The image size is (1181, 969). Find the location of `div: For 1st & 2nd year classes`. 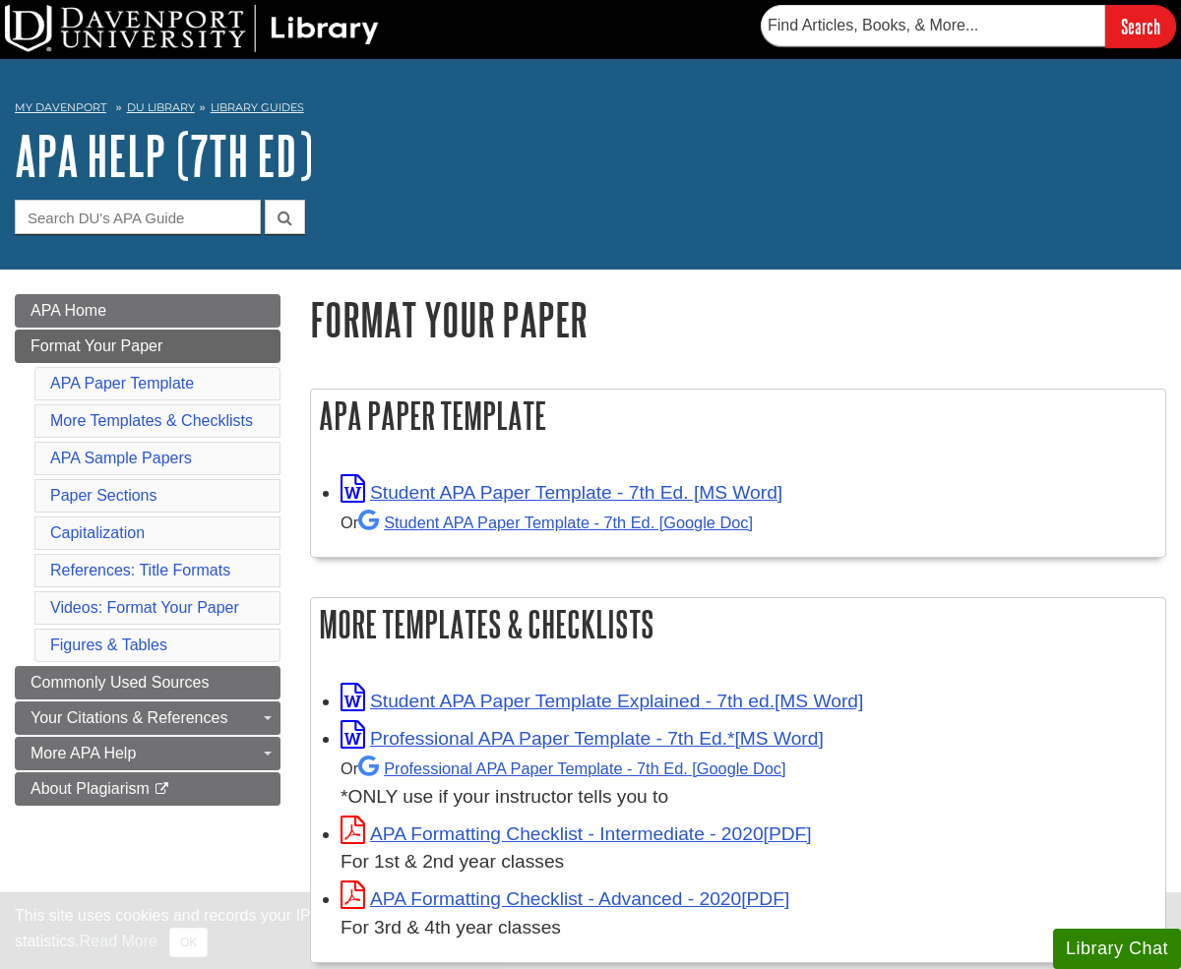

div: For 1st & 2nd year classes is located at coordinates (748, 862).